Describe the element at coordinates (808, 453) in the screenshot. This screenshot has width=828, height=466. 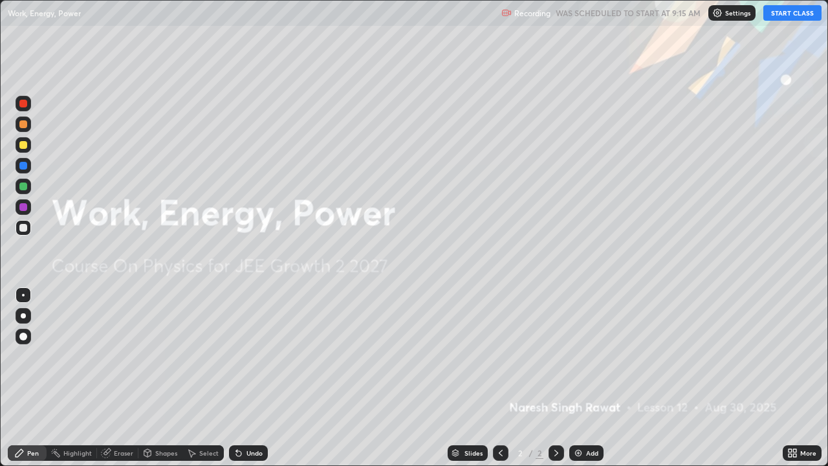
I see `div: More` at that location.